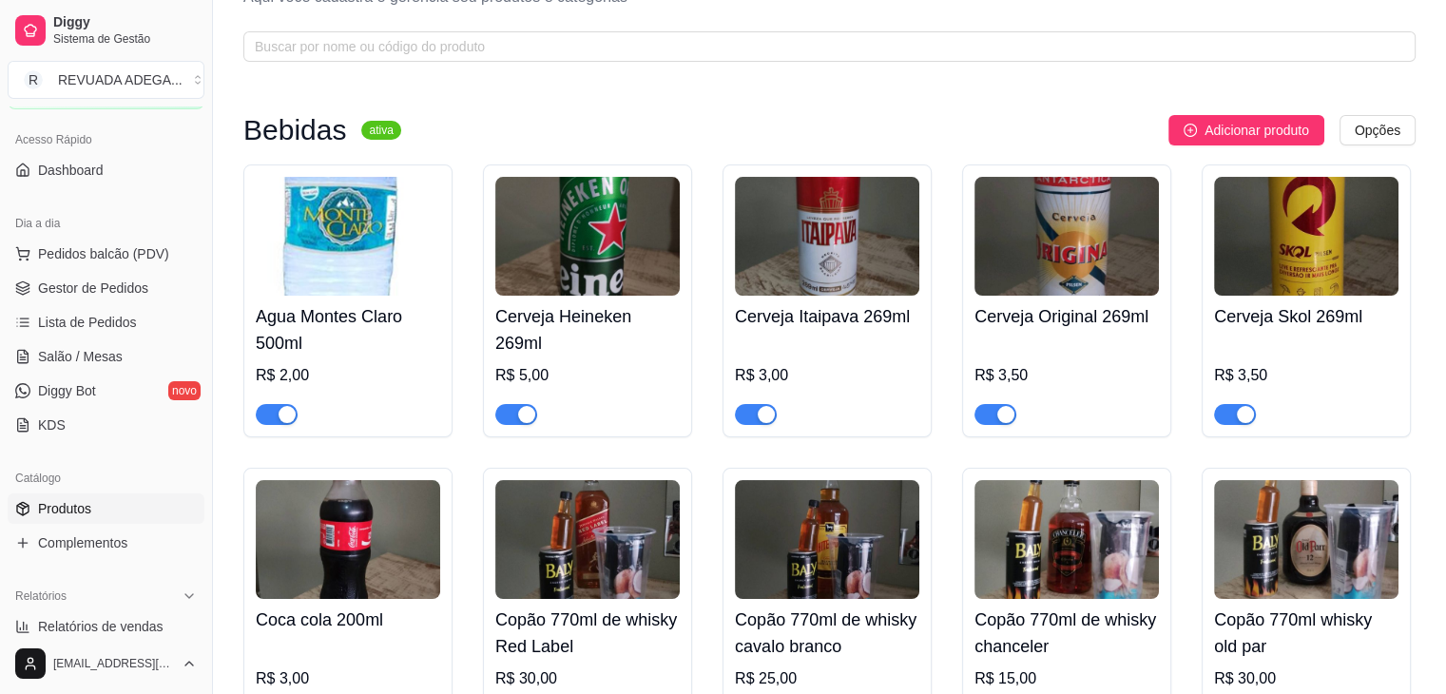  What do you see at coordinates (822, 47) in the screenshot?
I see `input: Buscar por nome ou código do produto` at bounding box center [822, 47].